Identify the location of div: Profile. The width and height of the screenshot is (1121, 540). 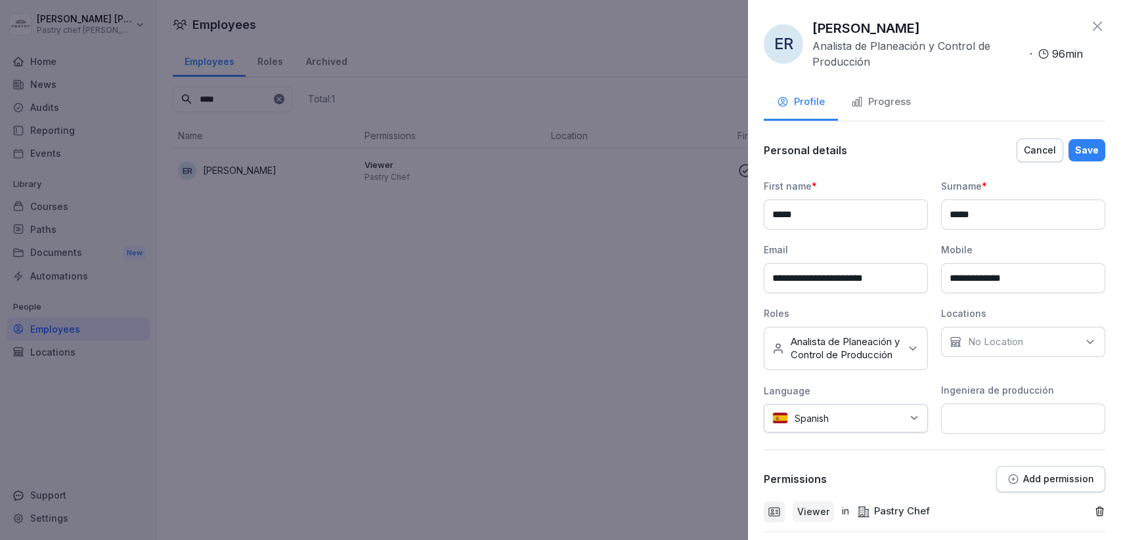
(801, 102).